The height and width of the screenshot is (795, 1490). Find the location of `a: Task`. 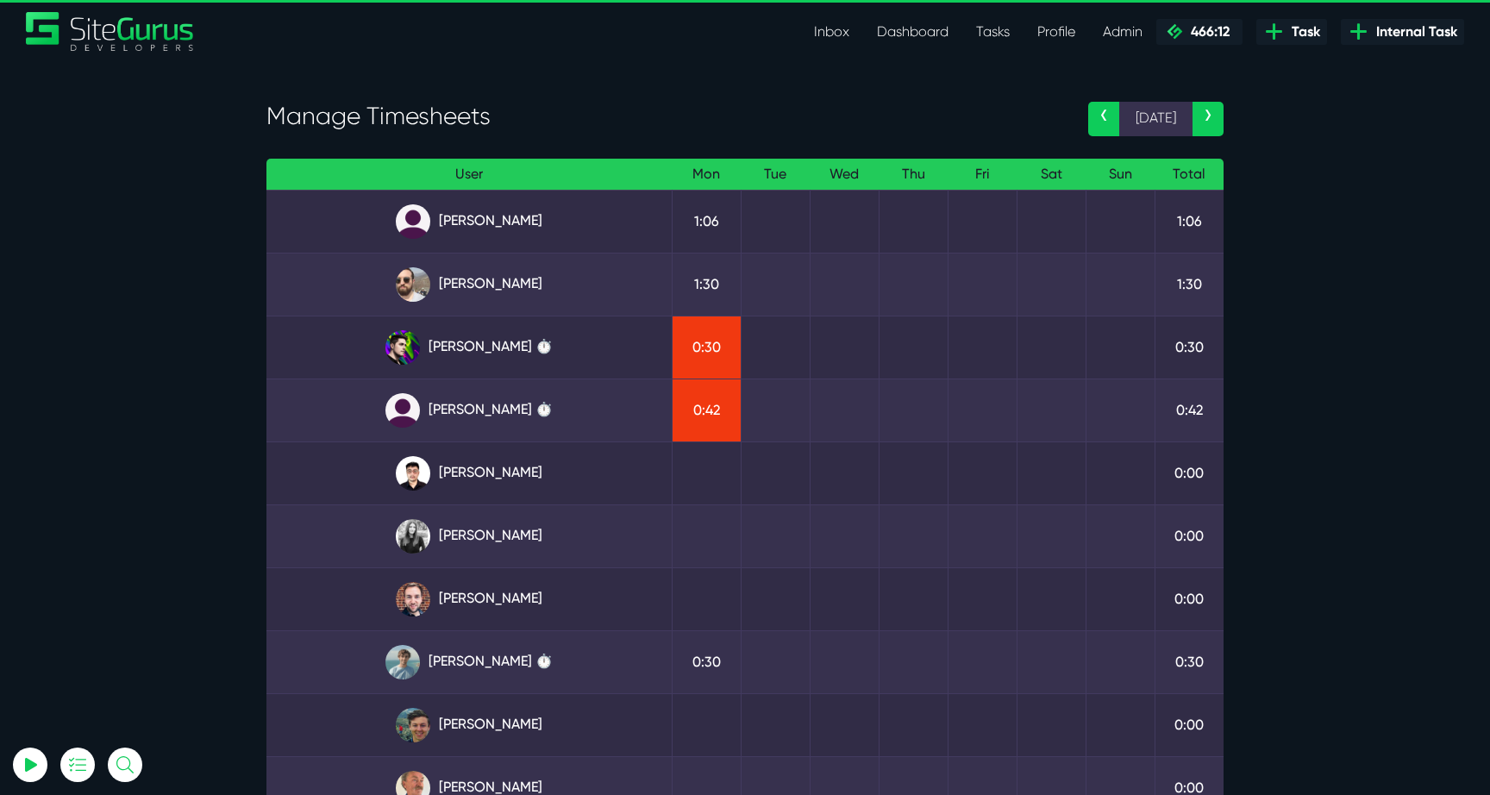

a: Task is located at coordinates (1292, 32).